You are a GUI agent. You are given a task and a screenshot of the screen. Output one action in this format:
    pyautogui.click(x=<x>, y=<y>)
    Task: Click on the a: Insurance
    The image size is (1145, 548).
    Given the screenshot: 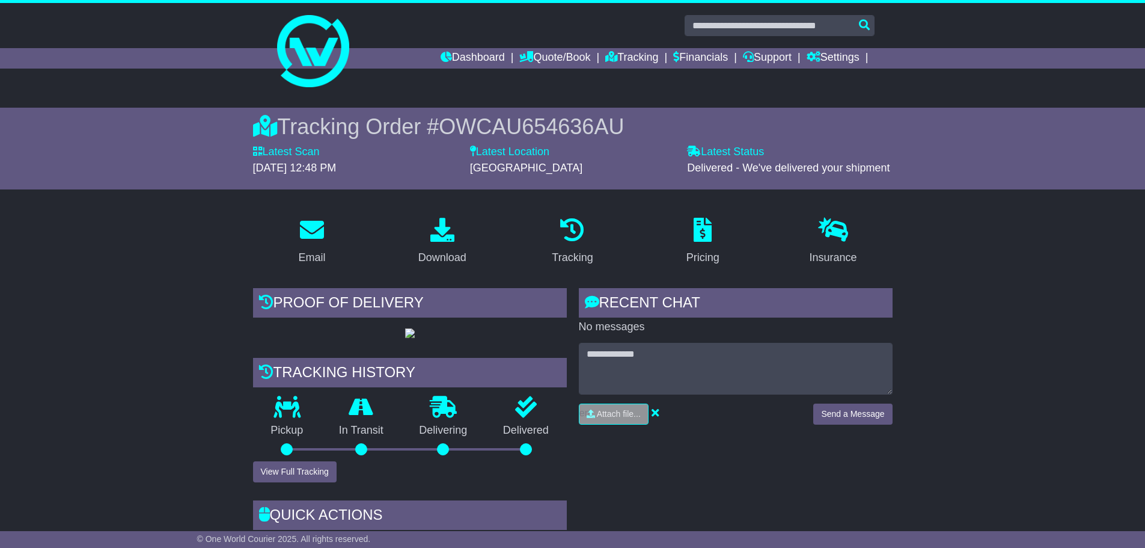 What is the action you would take?
    pyautogui.click(x=833, y=242)
    